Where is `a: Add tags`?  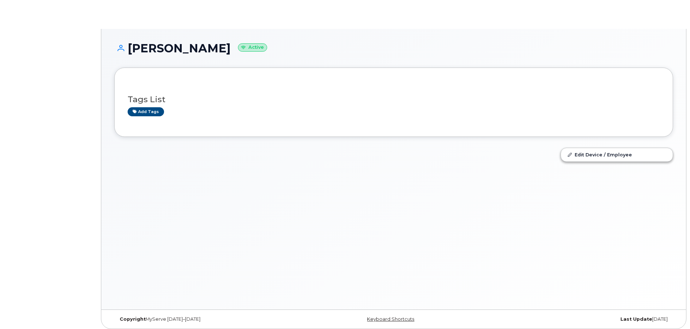
a: Add tags is located at coordinates (146, 111).